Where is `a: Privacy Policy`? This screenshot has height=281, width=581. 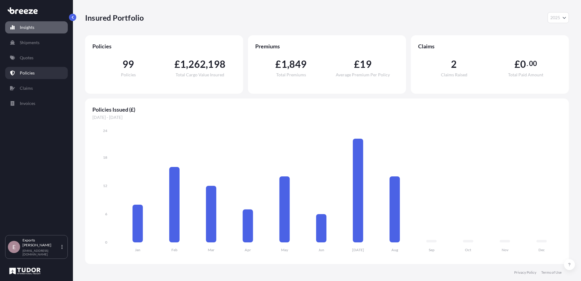 a: Privacy Policy is located at coordinates (525, 272).